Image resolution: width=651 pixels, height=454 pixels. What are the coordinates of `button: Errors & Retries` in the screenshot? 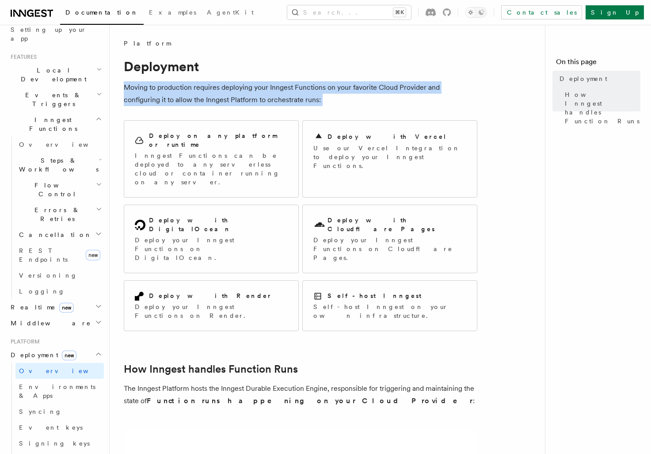 It's located at (60, 214).